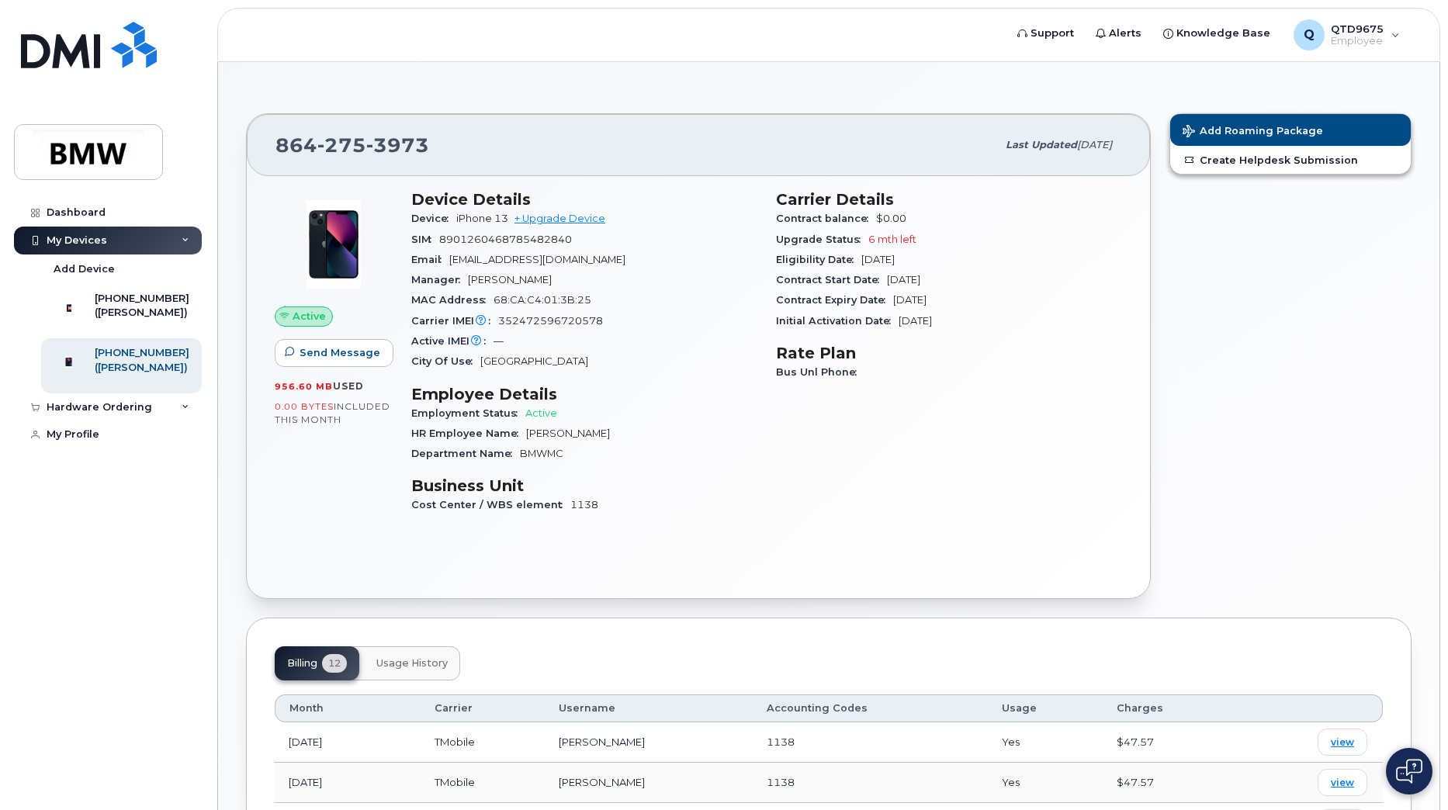 The width and height of the screenshot is (1448, 810). What do you see at coordinates (891, 218) in the screenshot?
I see `span: $0.00` at bounding box center [891, 218].